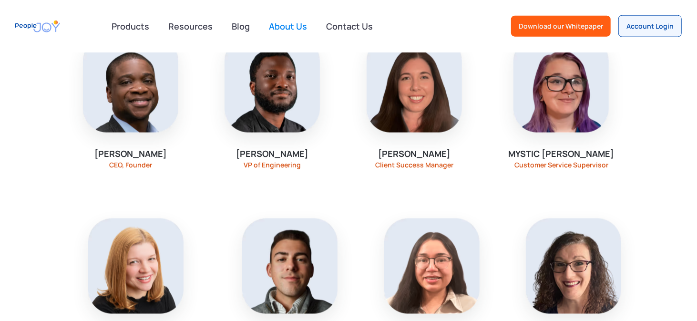  Describe the element at coordinates (414, 165) in the screenshot. I see `div: Client Success Manager` at that location.